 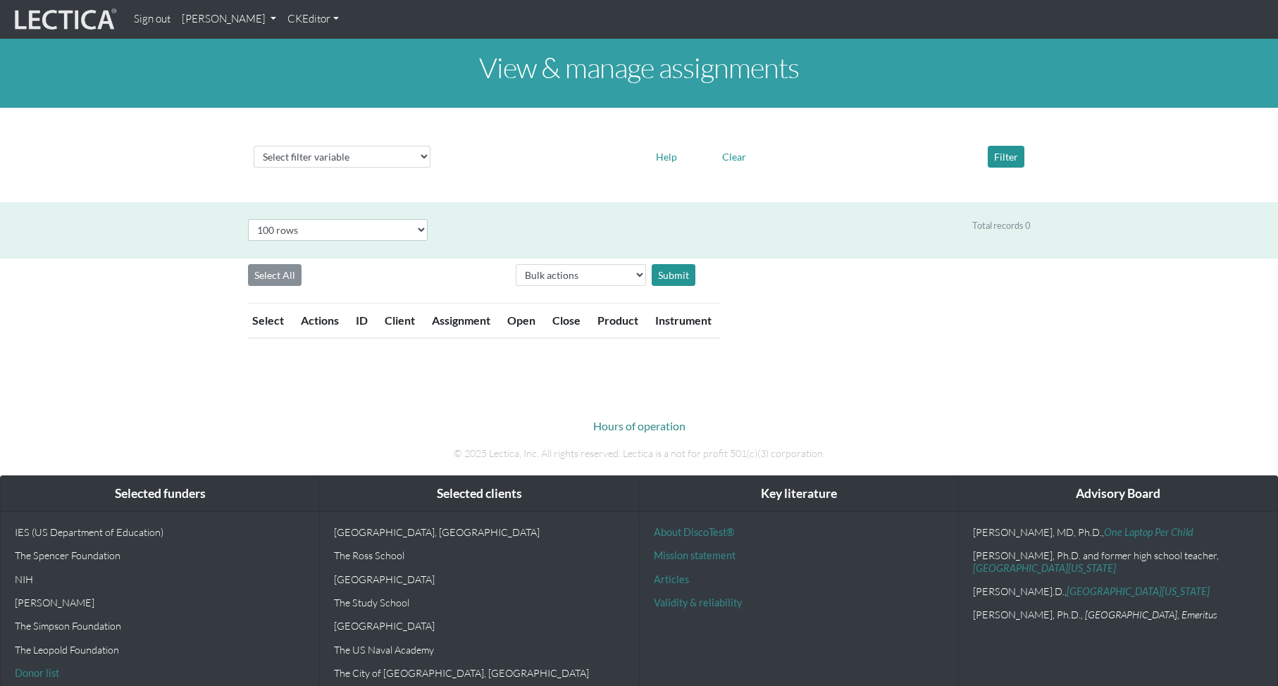 I want to click on div: Total records 0, so click(x=1001, y=225).